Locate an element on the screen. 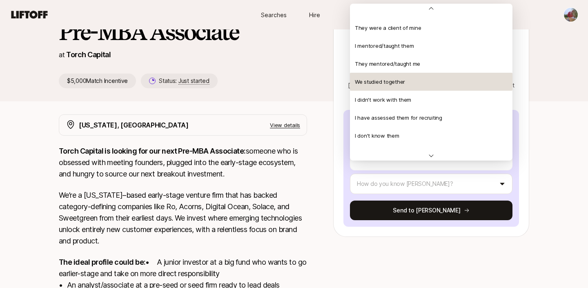 Image resolution: width=588 pixels, height=288 pixels. p: I have assessed them for recruiting is located at coordinates (399, 118).